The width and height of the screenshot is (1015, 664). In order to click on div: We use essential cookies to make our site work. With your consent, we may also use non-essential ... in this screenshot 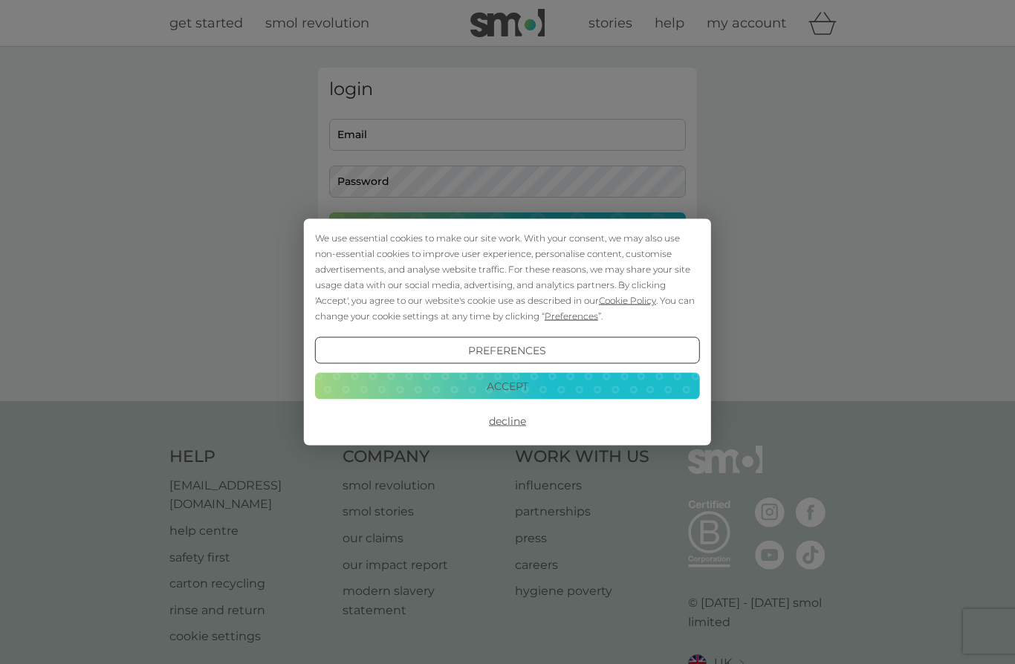, I will do `click(508, 277)`.